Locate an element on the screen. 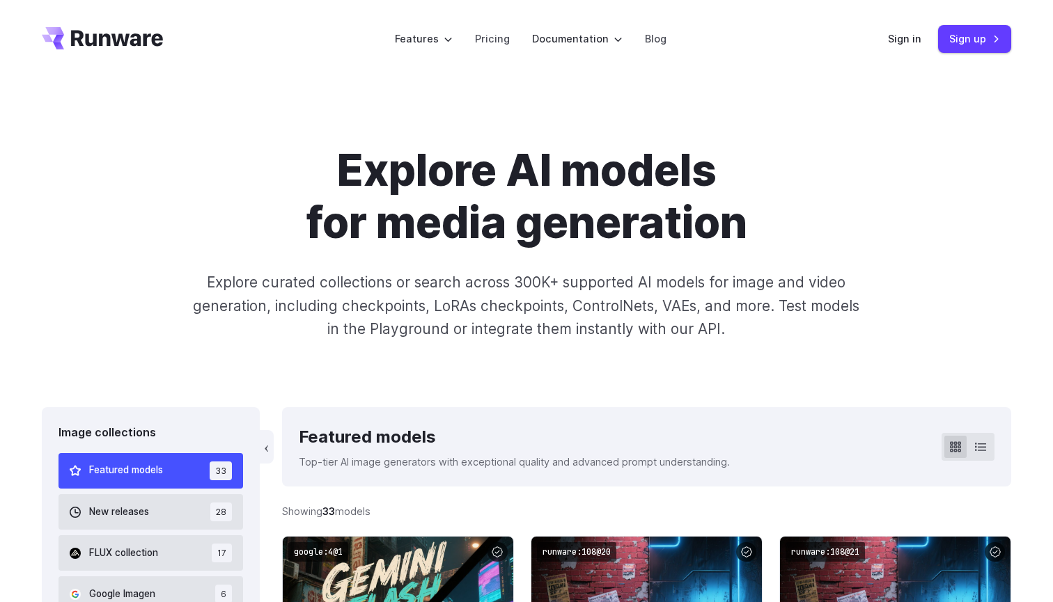 The image size is (1053, 602). code: runware:108@21 is located at coordinates (825, 552).